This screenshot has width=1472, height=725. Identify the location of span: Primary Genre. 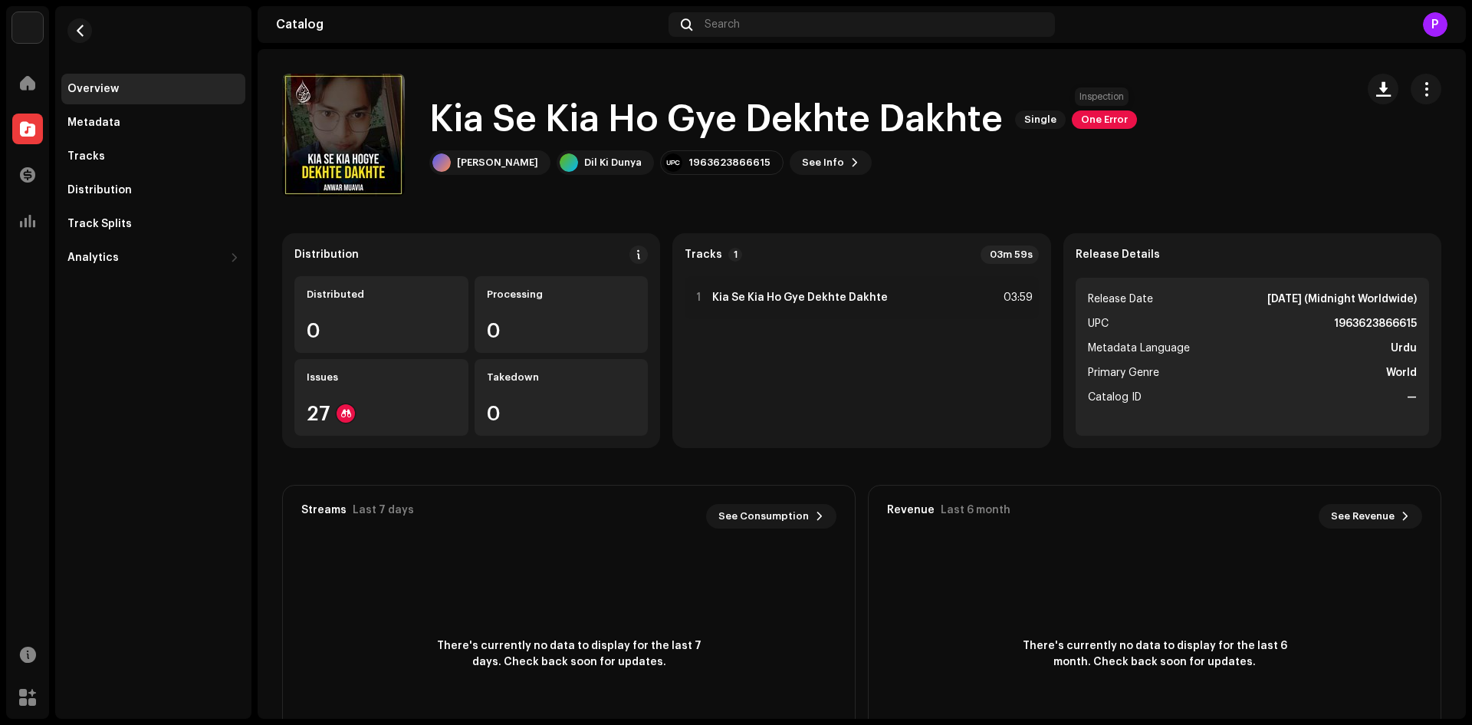
(1123, 373).